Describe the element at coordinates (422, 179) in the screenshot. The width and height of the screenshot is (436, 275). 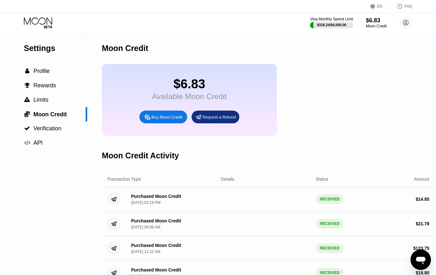
I see `div: Amount` at that location.